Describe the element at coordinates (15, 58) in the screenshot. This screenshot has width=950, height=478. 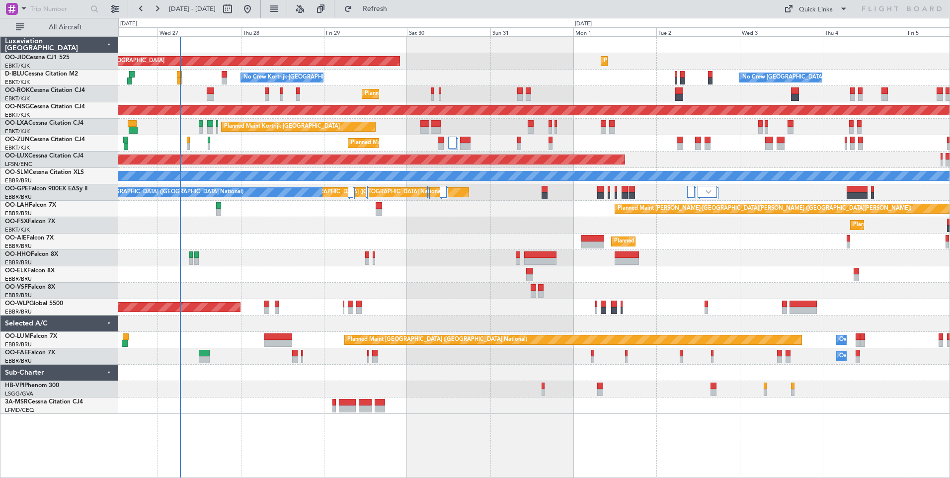
I see `span: OO-JID` at that location.